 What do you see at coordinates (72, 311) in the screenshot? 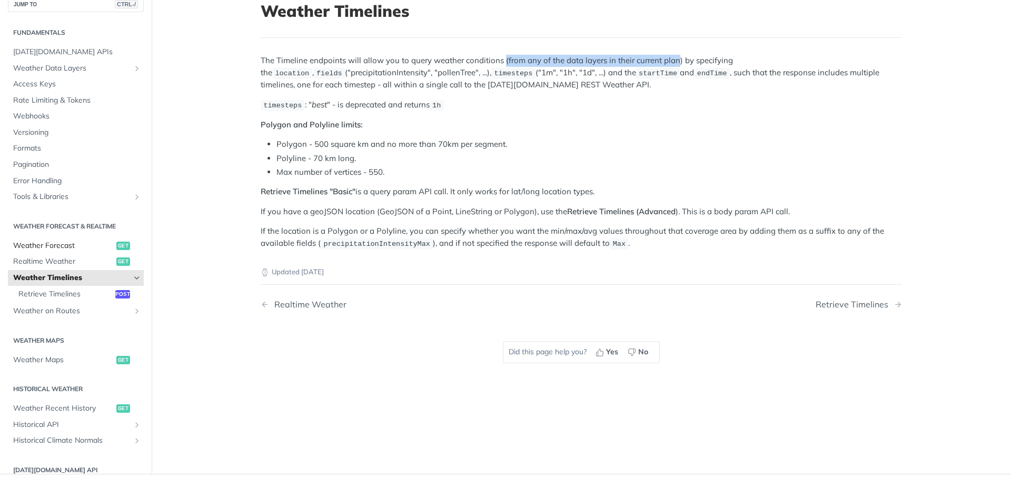
I see `span: Weather on Routes` at bounding box center [72, 311].